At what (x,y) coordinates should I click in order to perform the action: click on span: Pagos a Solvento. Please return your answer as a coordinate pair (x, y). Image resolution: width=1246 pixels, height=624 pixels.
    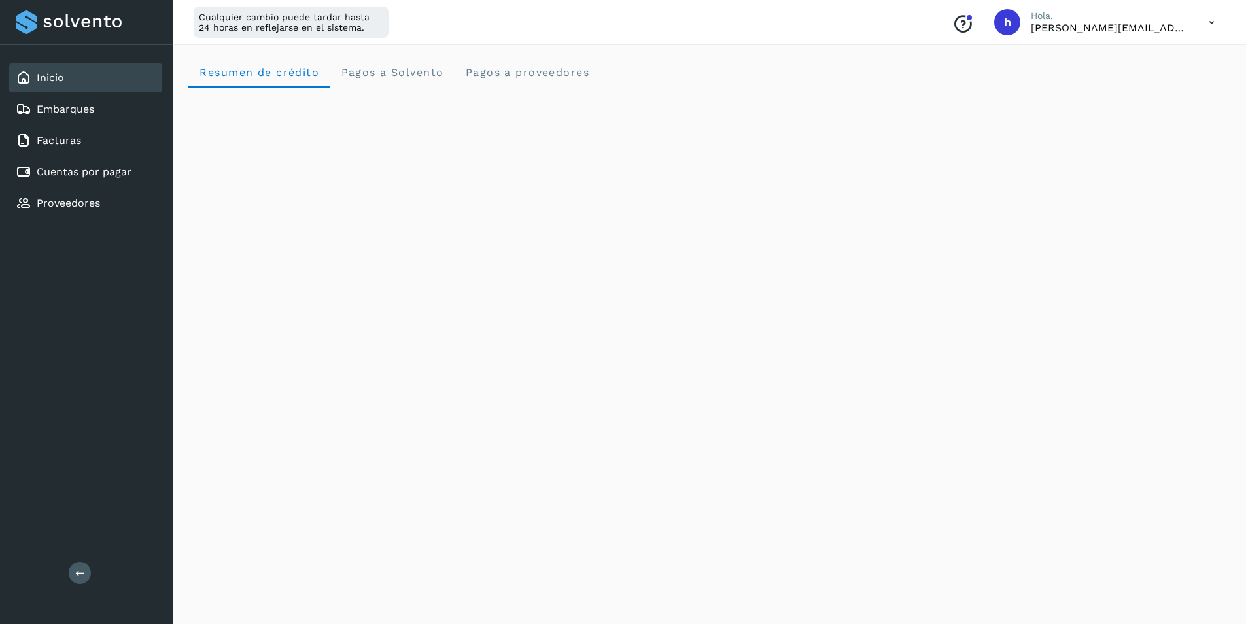
    Looking at the image, I should click on (392, 72).